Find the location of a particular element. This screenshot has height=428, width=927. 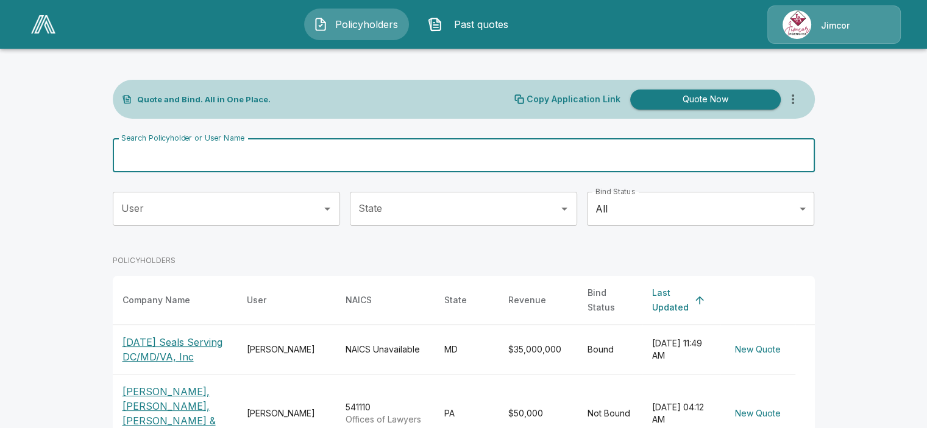

div: User is located at coordinates (257, 300).